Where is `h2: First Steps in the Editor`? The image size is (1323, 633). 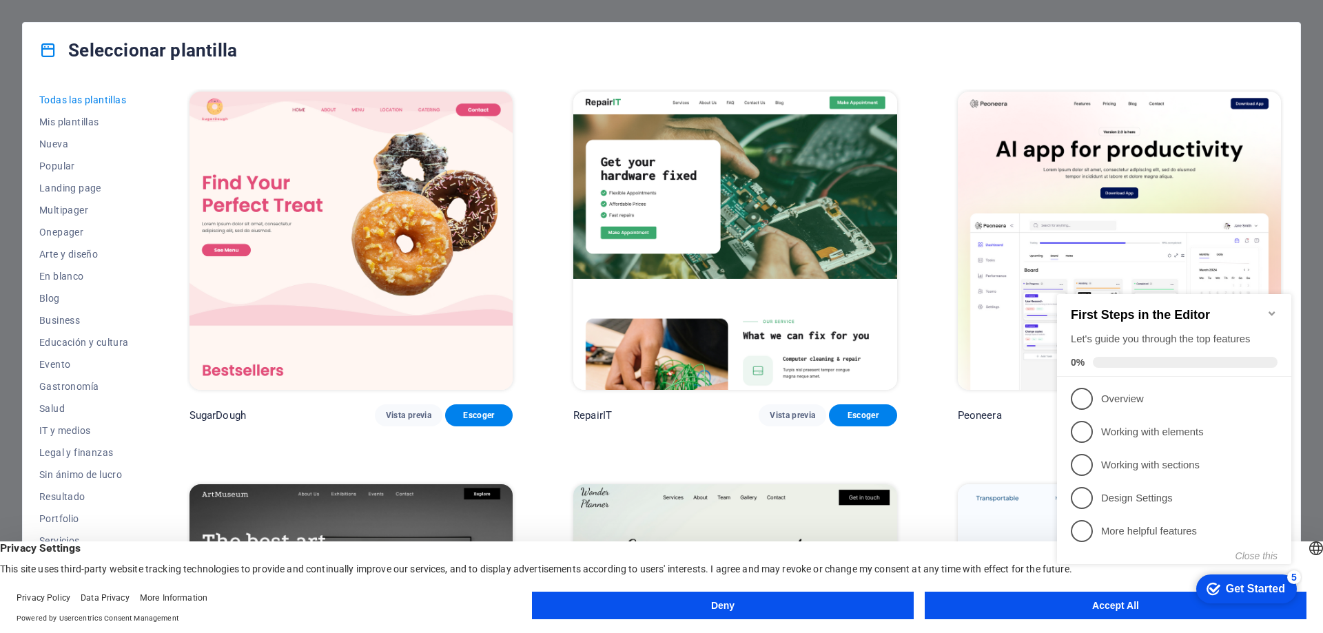
h2: First Steps in the Editor is located at coordinates (123, 41).